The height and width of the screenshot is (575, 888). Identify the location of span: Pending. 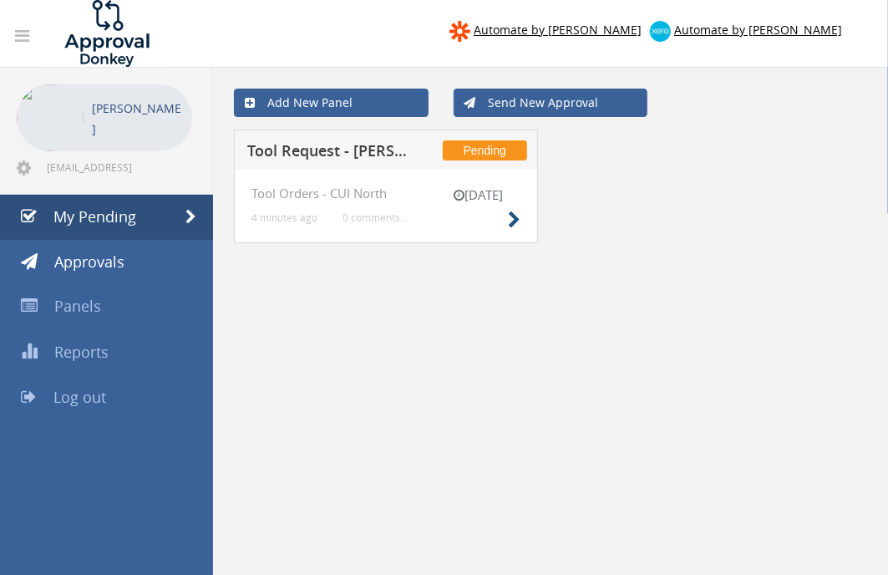
(484, 150).